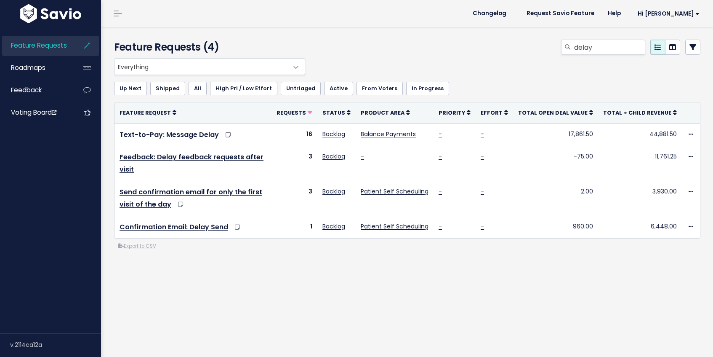 This screenshot has width=713, height=357. Describe the element at coordinates (553, 112) in the screenshot. I see `span: Total open deal value` at that location.